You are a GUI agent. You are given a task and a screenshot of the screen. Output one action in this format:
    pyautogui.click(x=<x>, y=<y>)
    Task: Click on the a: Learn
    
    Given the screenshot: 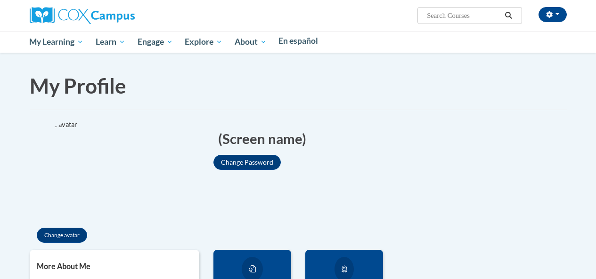 What is the action you would take?
    pyautogui.click(x=110, y=42)
    